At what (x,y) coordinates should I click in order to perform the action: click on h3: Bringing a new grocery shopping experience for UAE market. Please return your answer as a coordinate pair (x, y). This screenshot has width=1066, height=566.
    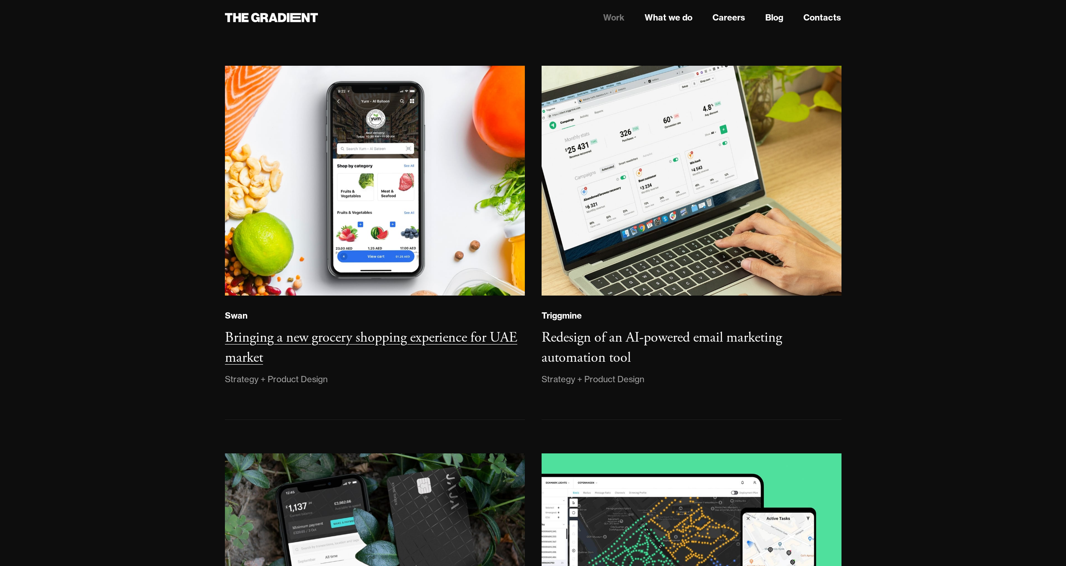
    Looking at the image, I should click on (371, 348).